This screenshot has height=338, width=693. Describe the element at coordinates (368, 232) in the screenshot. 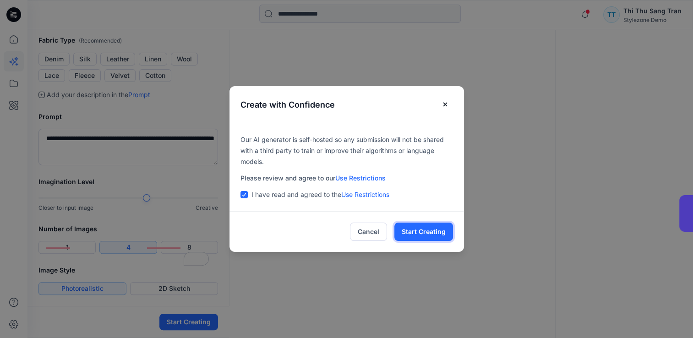

I see `button: Cancel` at that location.